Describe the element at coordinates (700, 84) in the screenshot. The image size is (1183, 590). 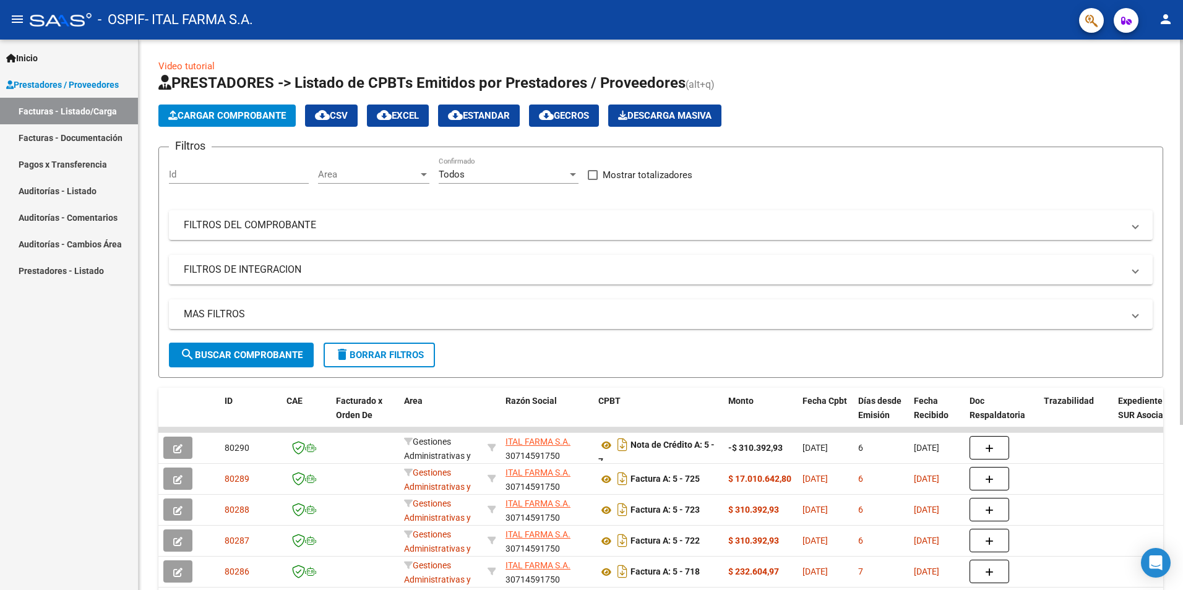
I see `span: (alt+q)` at that location.